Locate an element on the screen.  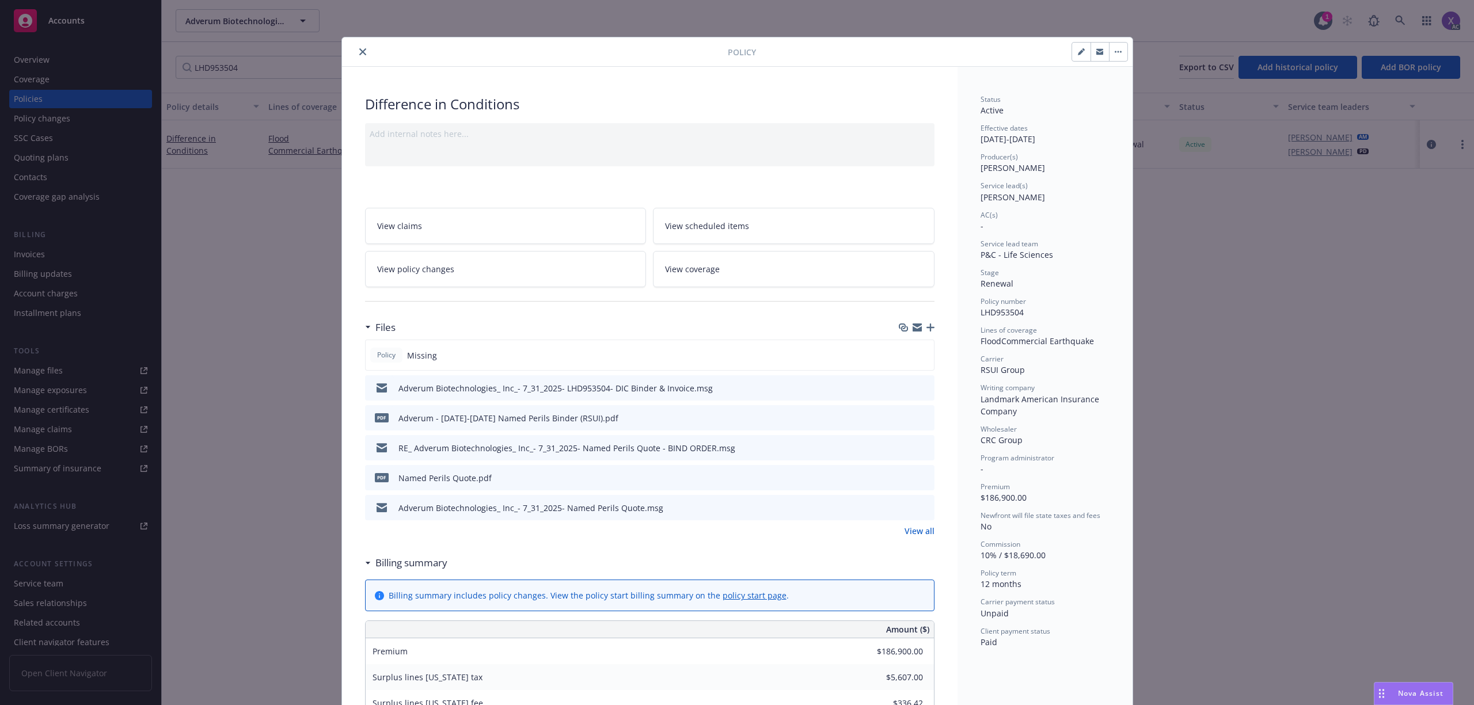
span: Flood is located at coordinates (991, 341).